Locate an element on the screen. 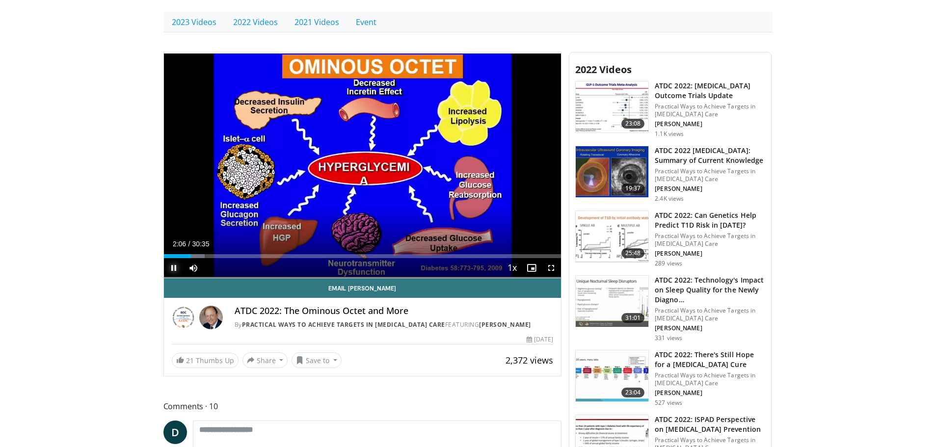 This screenshot has height=447, width=935. img: b3d1a396-e364-41ca-a633-f0c254659e72.150x105_q85_crop-smart_upscale.jpg is located at coordinates (612, 237).